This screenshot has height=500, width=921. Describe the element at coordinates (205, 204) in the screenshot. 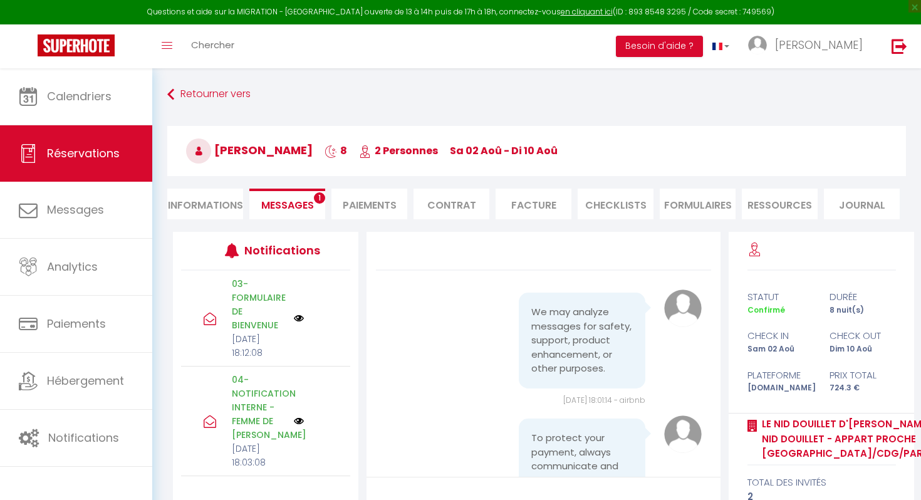

I see `li: Informations` at that location.